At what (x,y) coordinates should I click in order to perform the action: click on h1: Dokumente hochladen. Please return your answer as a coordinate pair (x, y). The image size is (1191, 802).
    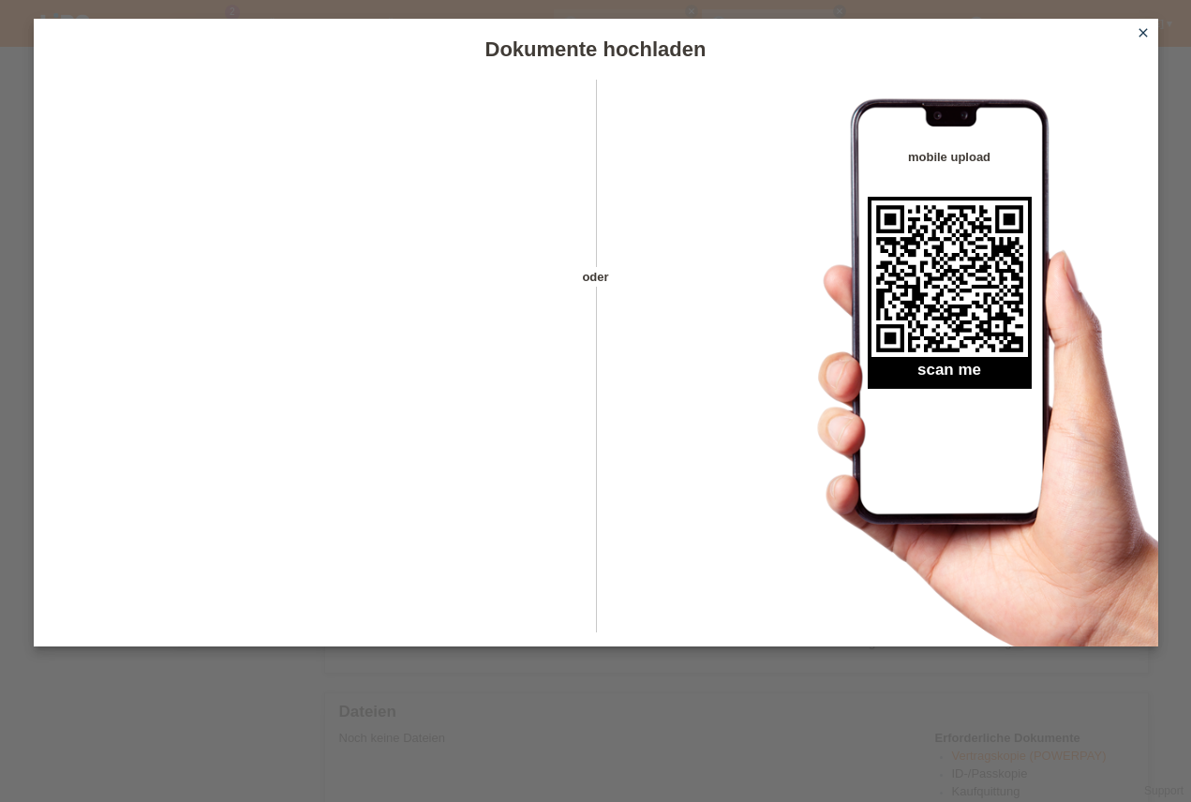
    Looking at the image, I should click on (596, 49).